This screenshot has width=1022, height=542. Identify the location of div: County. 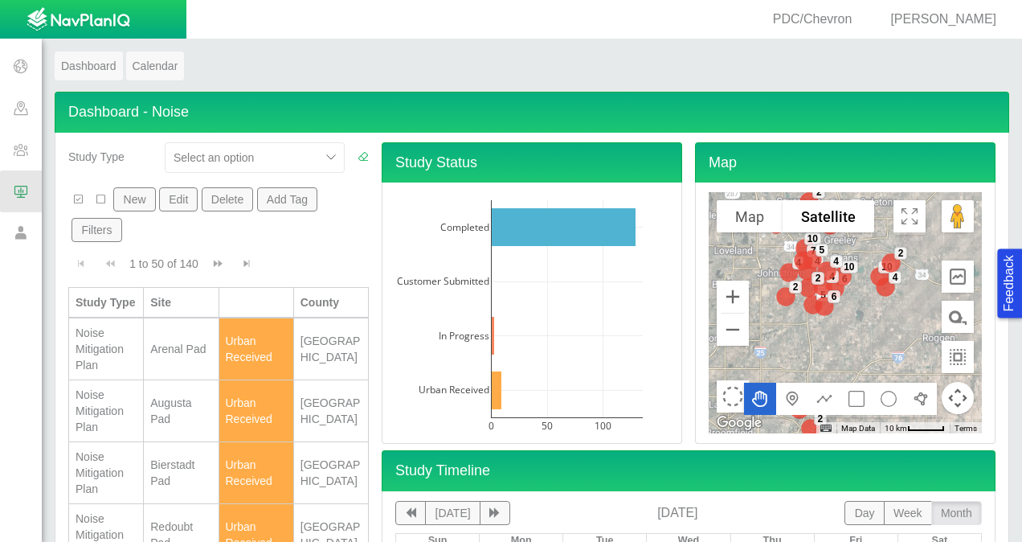
(331, 302).